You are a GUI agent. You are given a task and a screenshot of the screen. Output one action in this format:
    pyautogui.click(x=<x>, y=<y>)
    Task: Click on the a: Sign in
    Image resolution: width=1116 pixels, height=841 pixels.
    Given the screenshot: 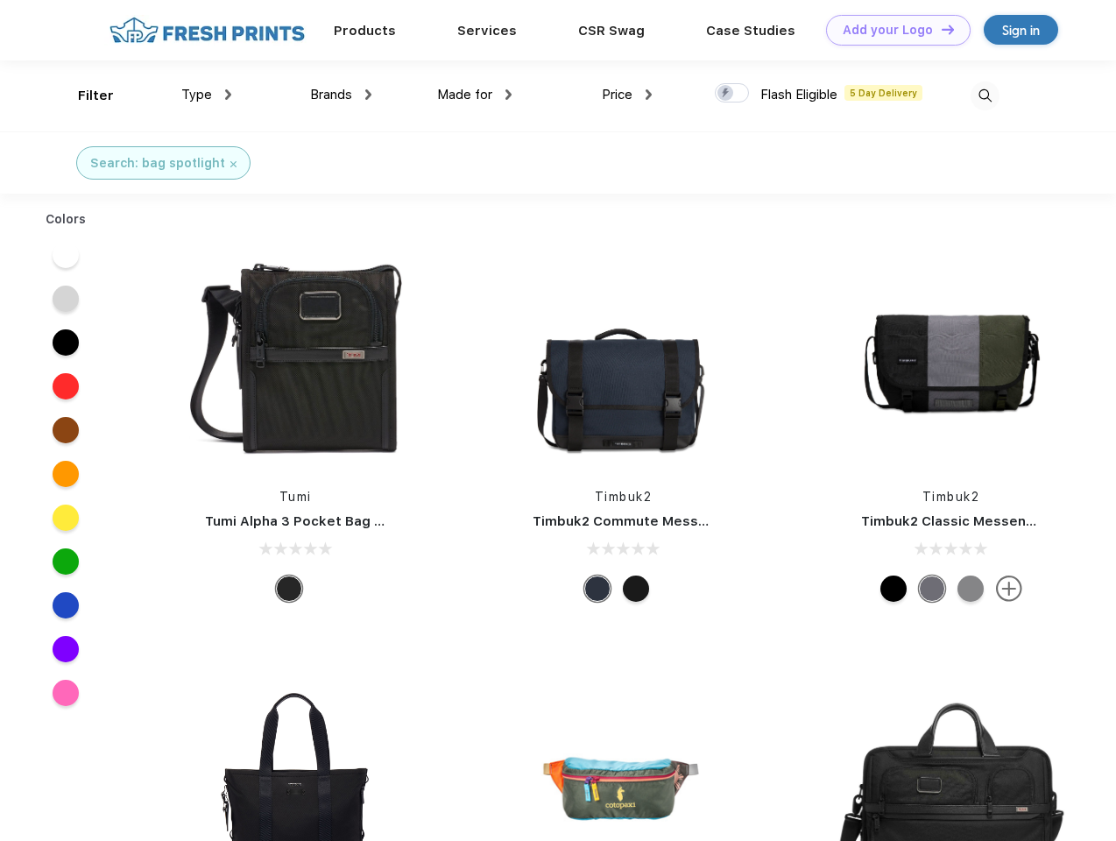 What is the action you would take?
    pyautogui.click(x=1021, y=30)
    